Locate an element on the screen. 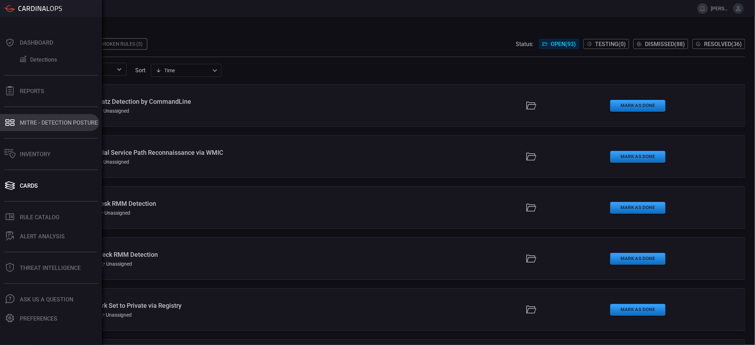  button: Open is located at coordinates (119, 69).